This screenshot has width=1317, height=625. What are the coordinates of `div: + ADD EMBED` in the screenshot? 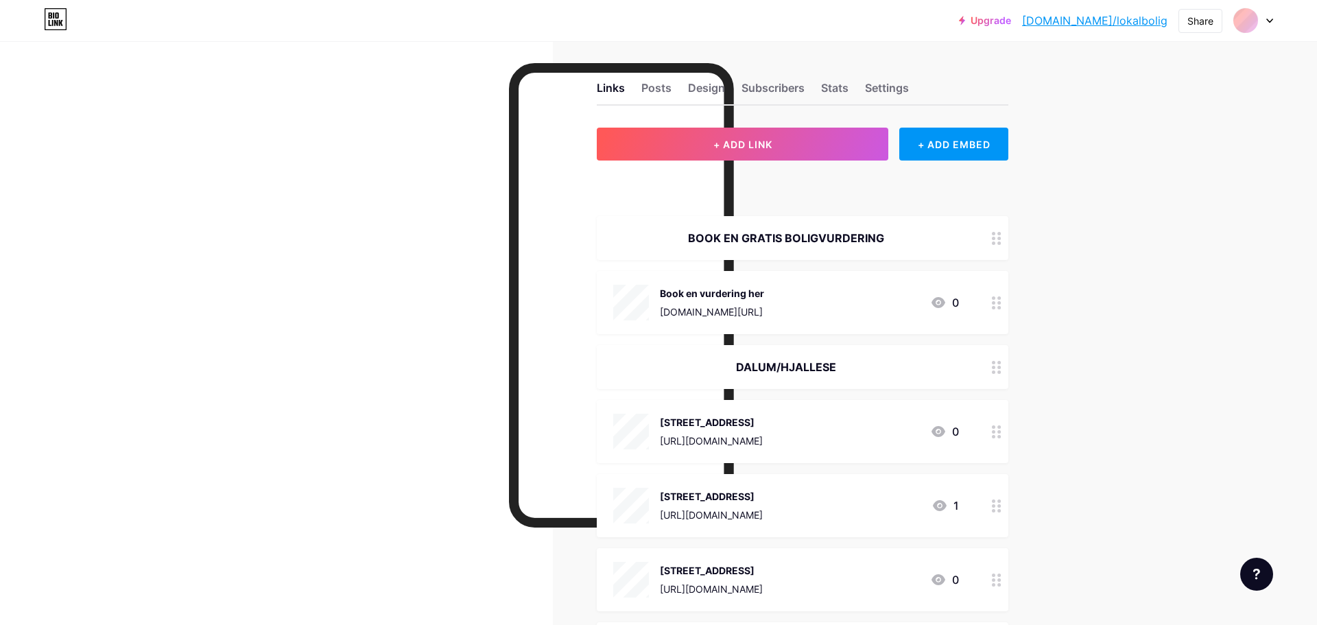 It's located at (953, 144).